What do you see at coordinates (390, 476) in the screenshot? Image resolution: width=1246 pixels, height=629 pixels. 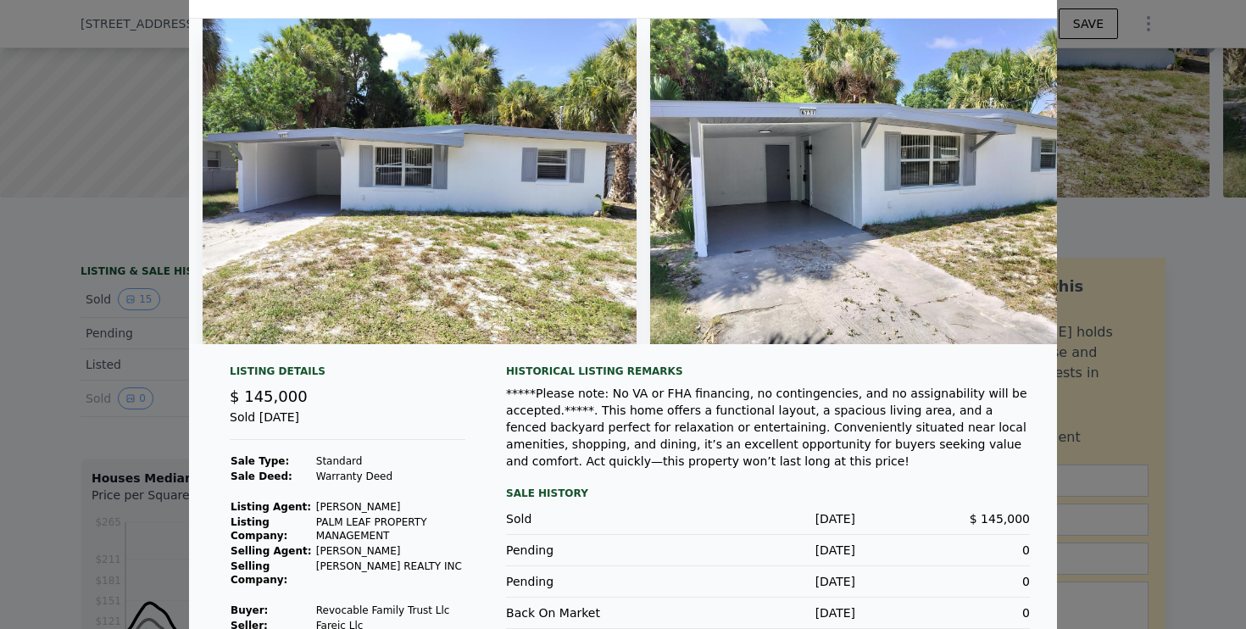 I see `td: Warranty Deed` at bounding box center [390, 476].